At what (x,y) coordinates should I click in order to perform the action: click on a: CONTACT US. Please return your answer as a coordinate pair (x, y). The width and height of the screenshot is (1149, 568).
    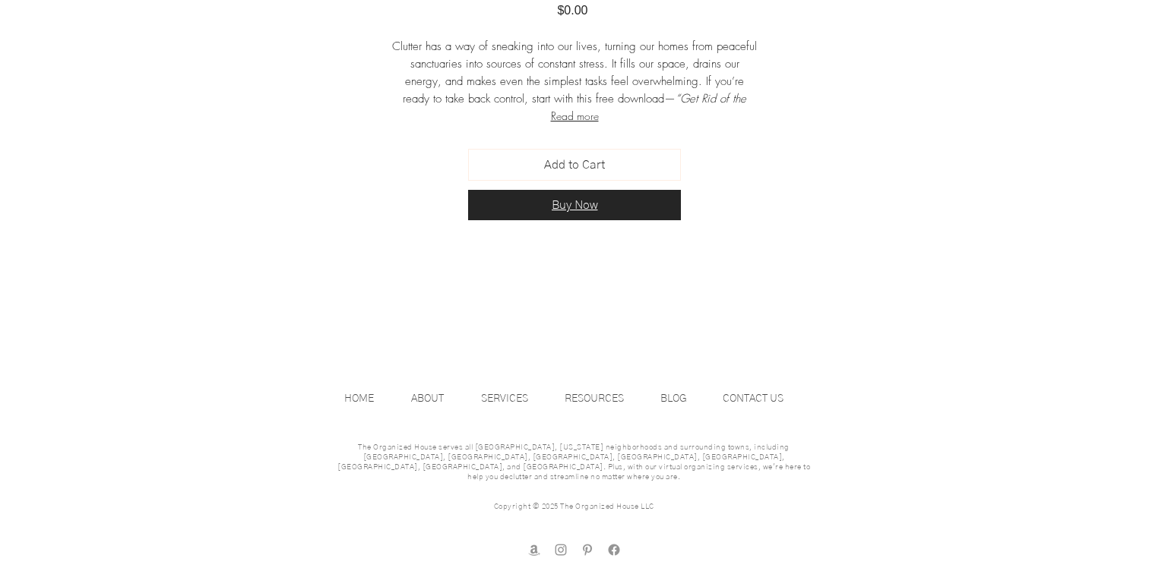
    Looking at the image, I should click on (764, 399).